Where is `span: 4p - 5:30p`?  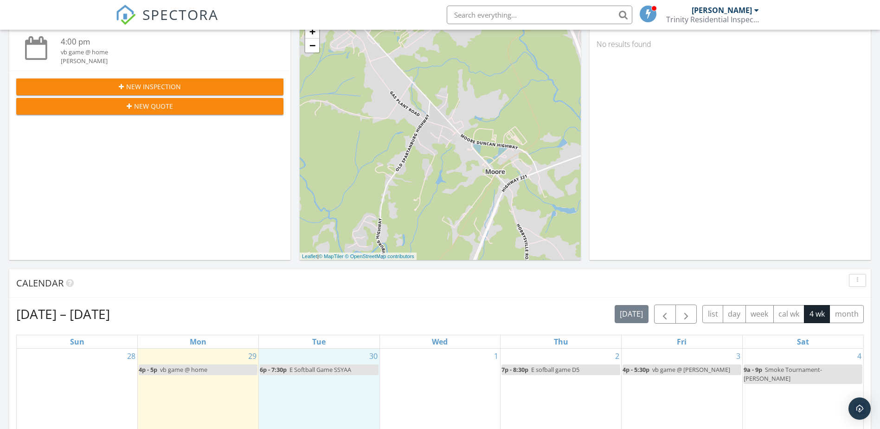 span: 4p - 5:30p is located at coordinates (636, 369).